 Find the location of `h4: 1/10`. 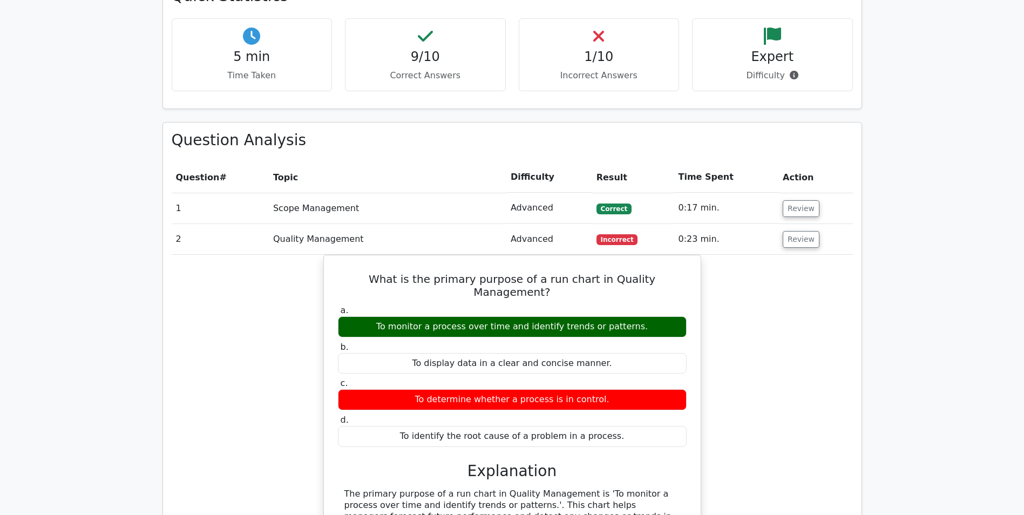

h4: 1/10 is located at coordinates (599, 57).